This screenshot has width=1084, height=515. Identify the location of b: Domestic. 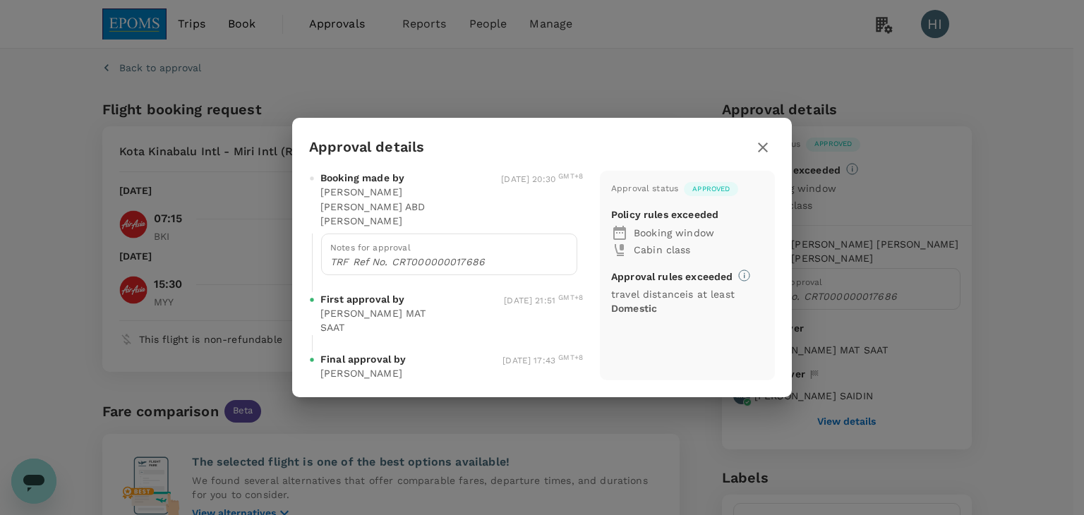
(634, 309).